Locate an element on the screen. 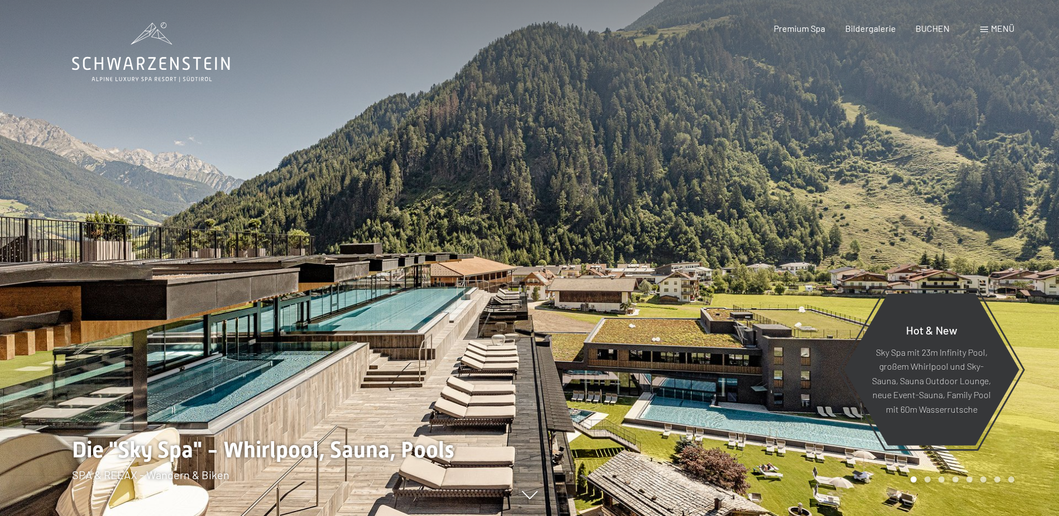  span: BUCHEN is located at coordinates (932, 28).